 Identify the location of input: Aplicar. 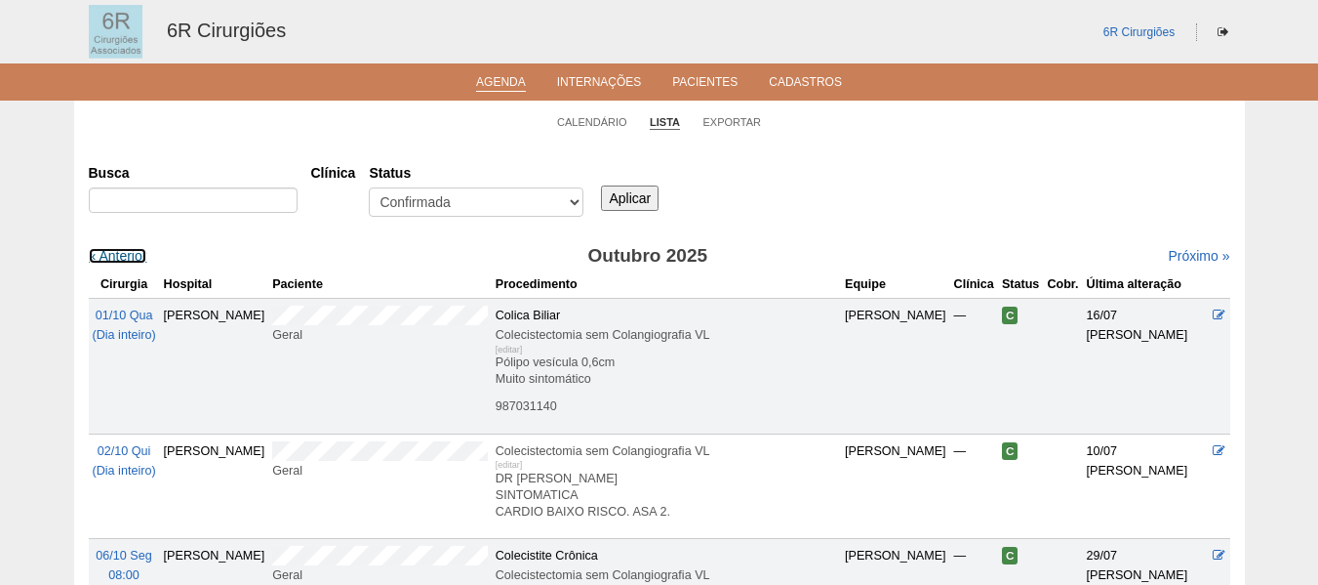
(629, 198).